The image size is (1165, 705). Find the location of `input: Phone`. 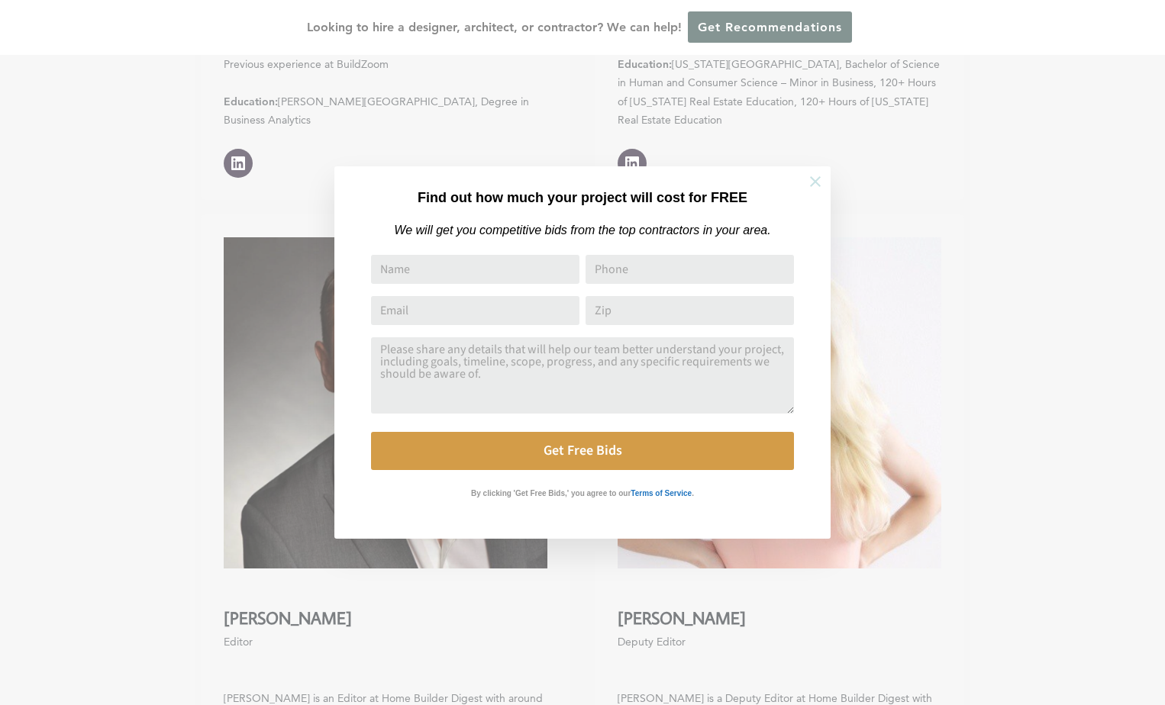

input: Phone is located at coordinates (689, 269).